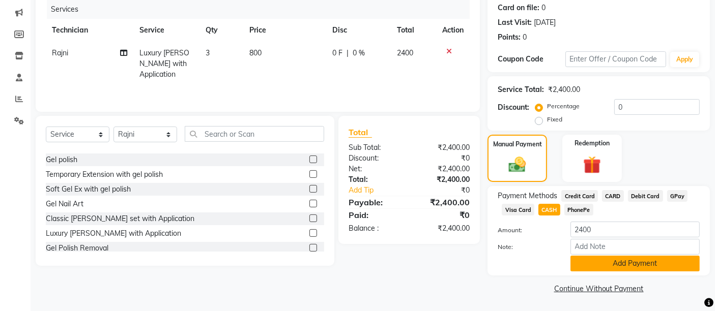 The height and width of the screenshot is (311, 715). What do you see at coordinates (358, 30) in the screenshot?
I see `th: Disc` at bounding box center [358, 30].